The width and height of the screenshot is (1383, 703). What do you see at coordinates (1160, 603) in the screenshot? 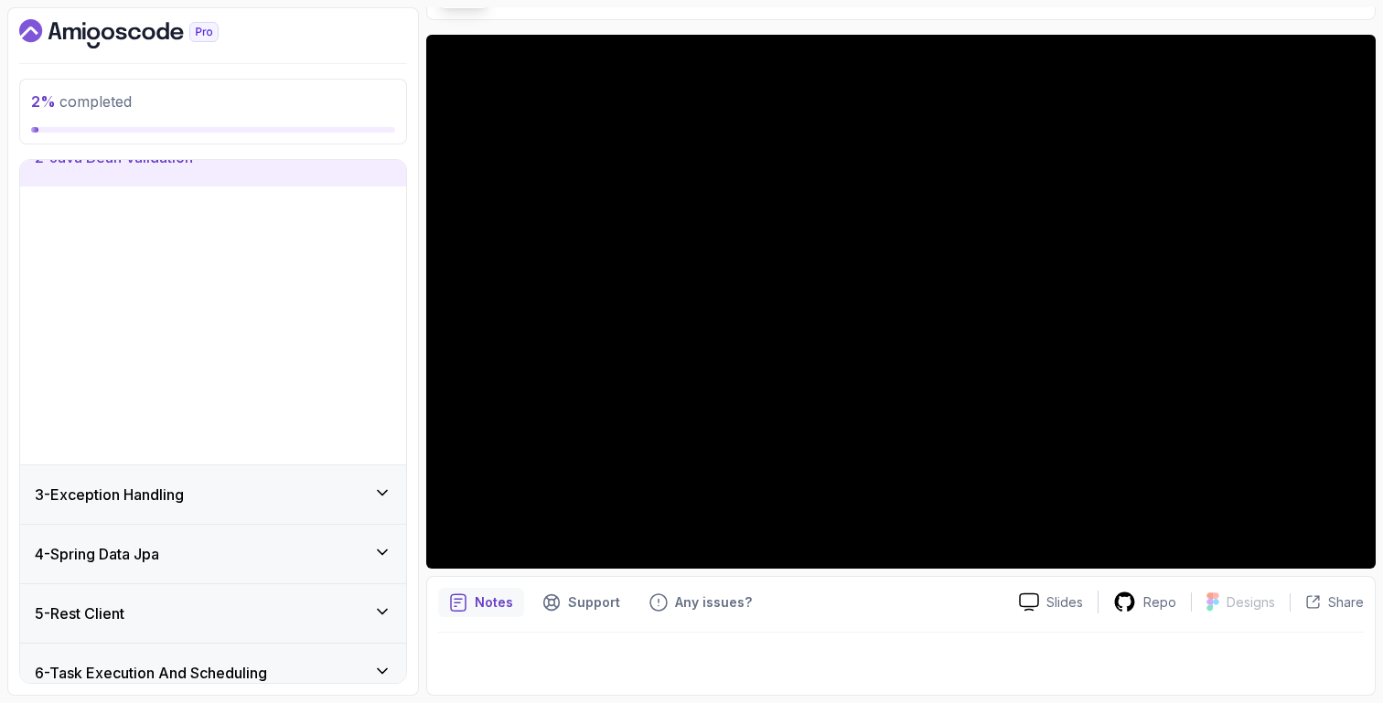
I see `p: Repo` at bounding box center [1160, 603].